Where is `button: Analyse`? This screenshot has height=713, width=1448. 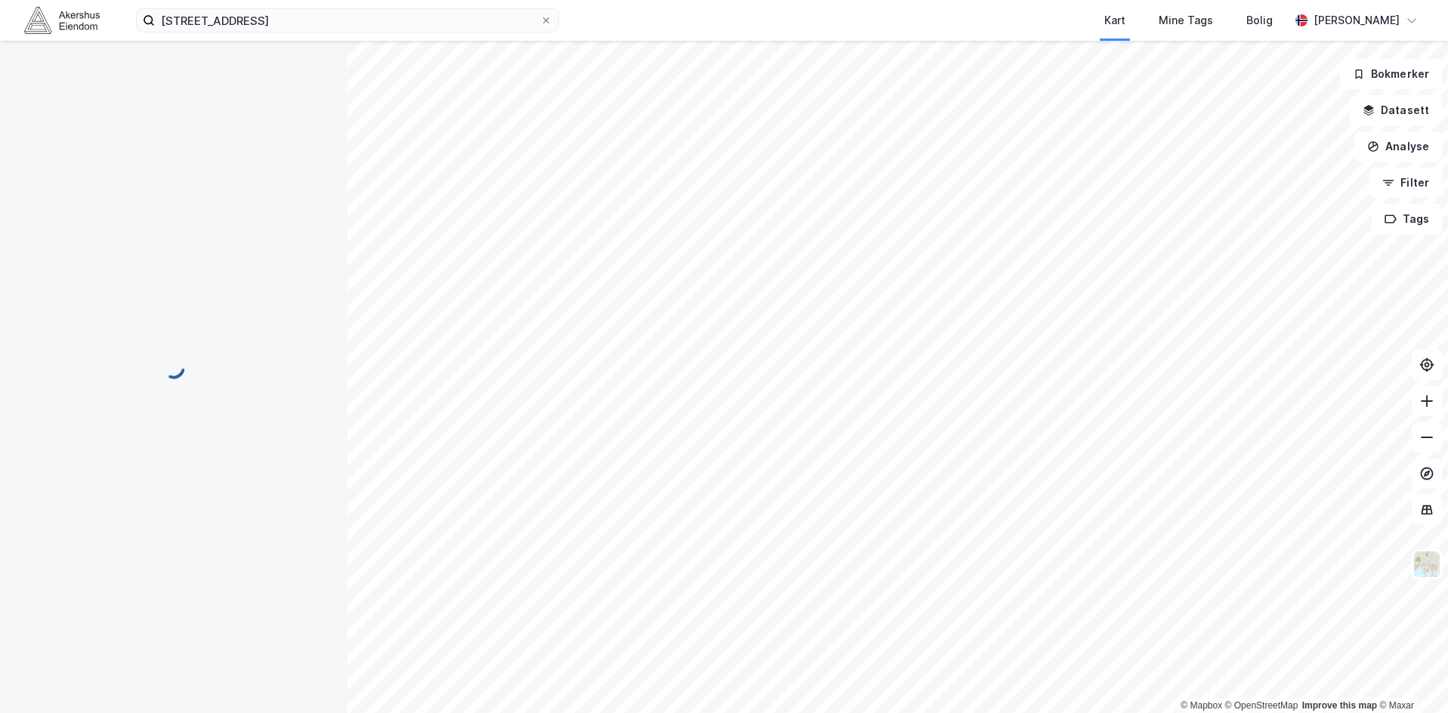 button: Analyse is located at coordinates (1398, 147).